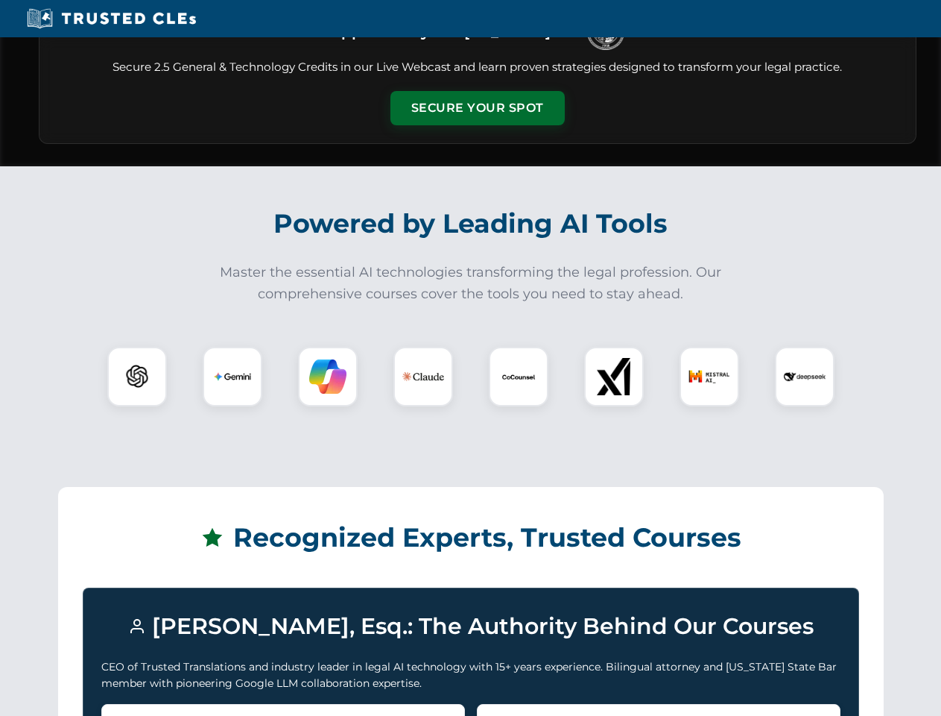 This screenshot has height=716, width=941. Describe the element at coordinates (137, 376) in the screenshot. I see `img: ChatGPT Logo` at that location.